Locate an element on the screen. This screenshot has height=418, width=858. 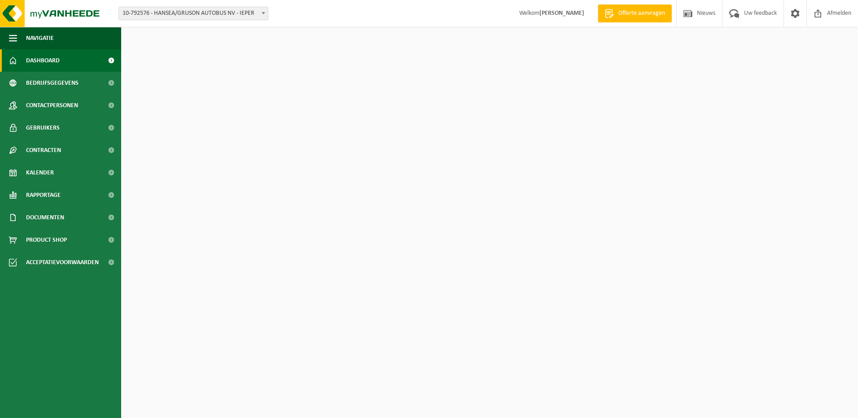
span: 10-792576 - HANSEA/GRUSON AUTOBUS NV - IEPER is located at coordinates (193, 13).